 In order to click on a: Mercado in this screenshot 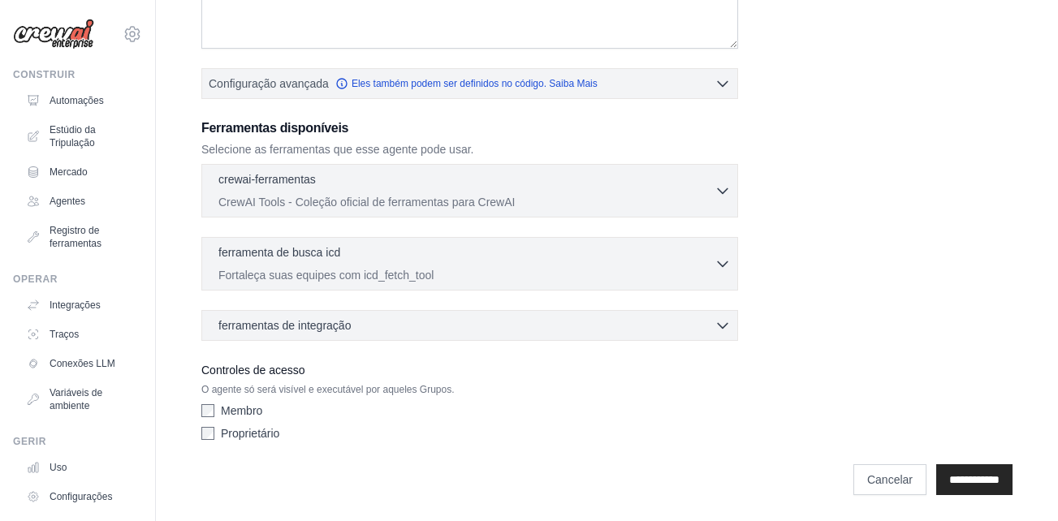, I will do `click(80, 172)`.